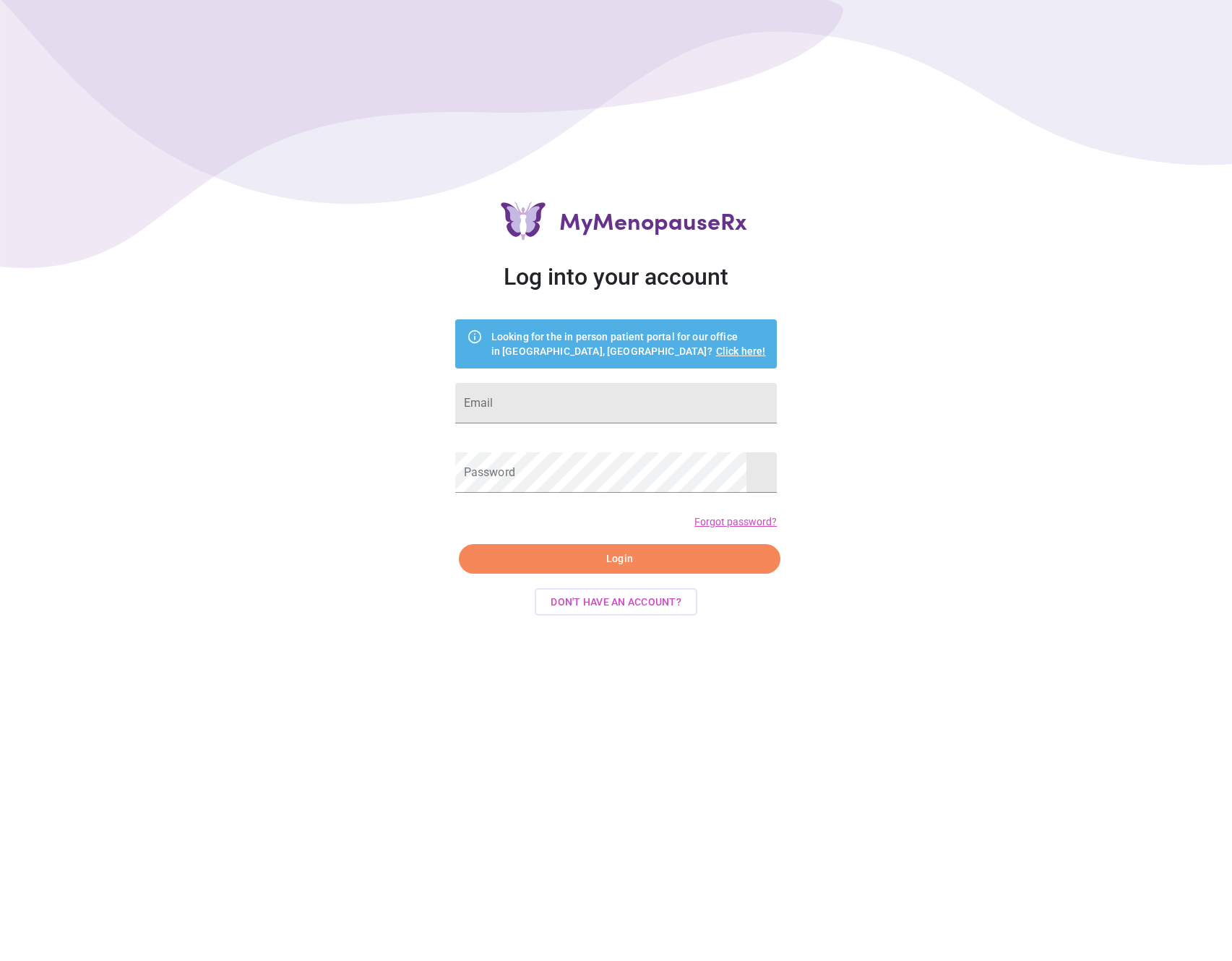 The width and height of the screenshot is (1232, 961). What do you see at coordinates (620, 559) in the screenshot?
I see `button: Login` at bounding box center [620, 559].